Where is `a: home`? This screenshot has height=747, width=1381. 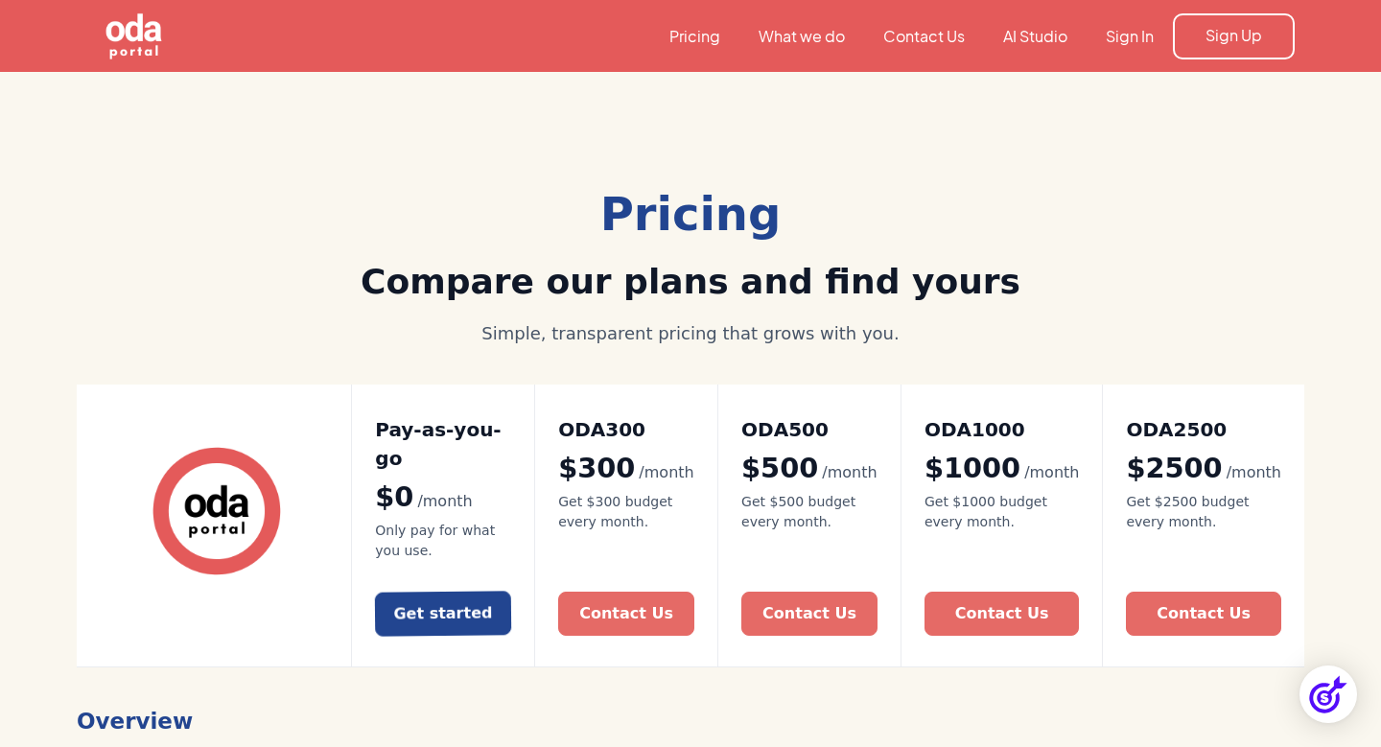
a: home is located at coordinates (177, 36).